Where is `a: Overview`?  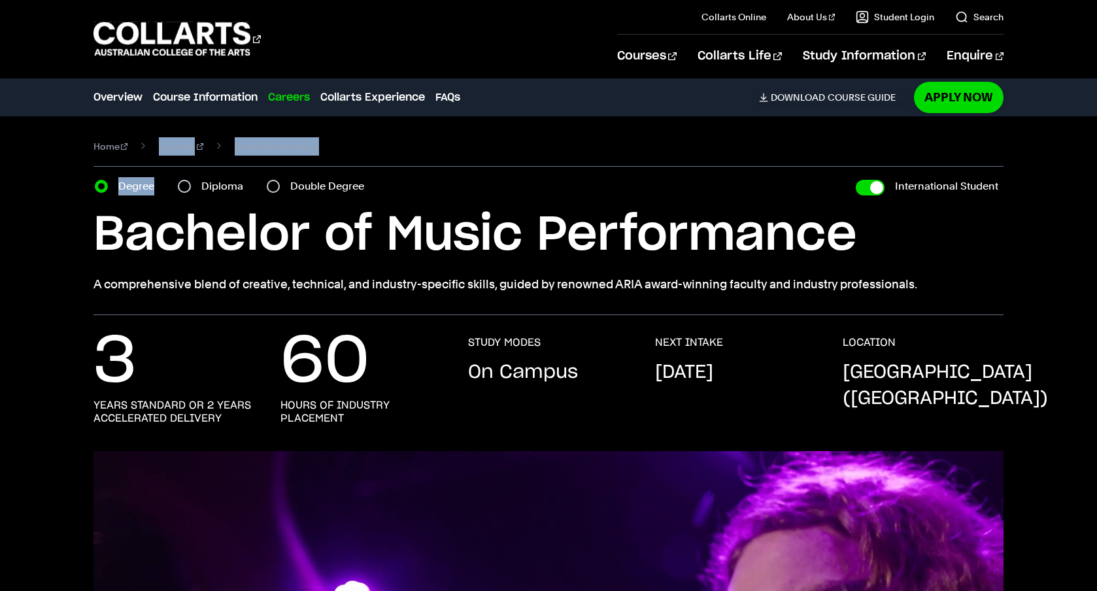
a: Overview is located at coordinates (118, 97).